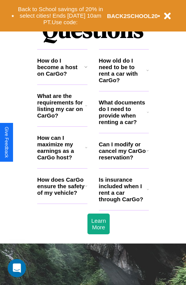  I want to click on h3: How old do I need to be to rent a car with CarGo?, so click(123, 70).